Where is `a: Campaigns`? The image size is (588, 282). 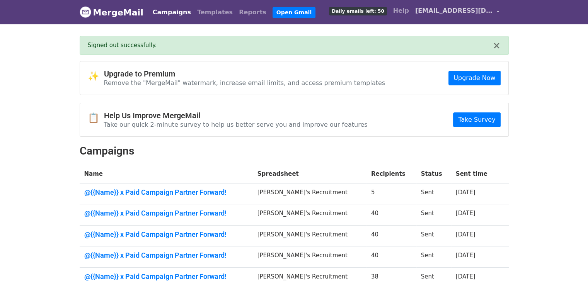 a: Campaigns is located at coordinates (172, 12).